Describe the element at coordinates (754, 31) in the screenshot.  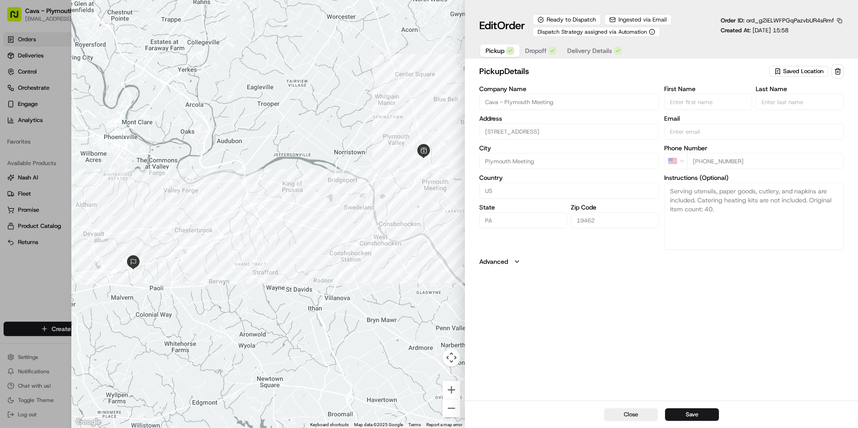
I see `p: Created At:` at that location.